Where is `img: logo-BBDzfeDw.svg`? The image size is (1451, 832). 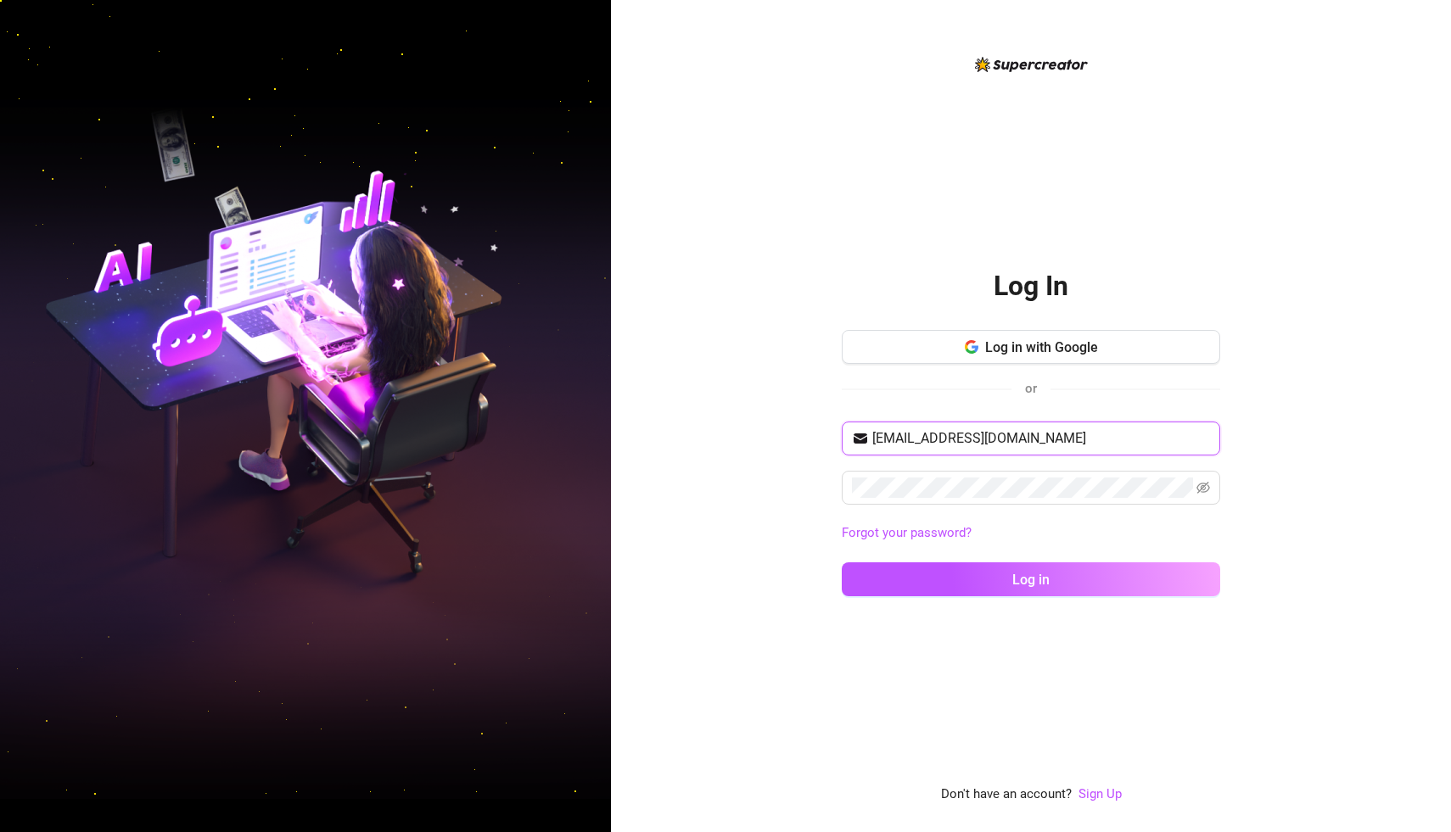
img: logo-BBDzfeDw.svg is located at coordinates (1031, 64).